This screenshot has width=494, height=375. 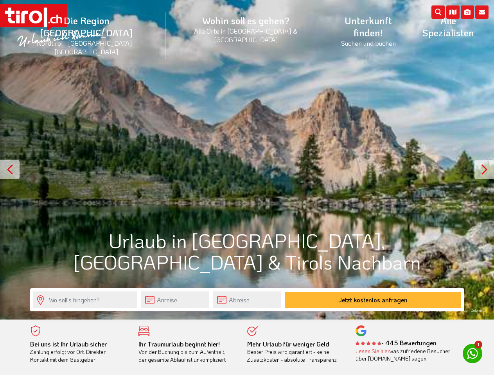 I want to click on input: Anreise, so click(x=175, y=300).